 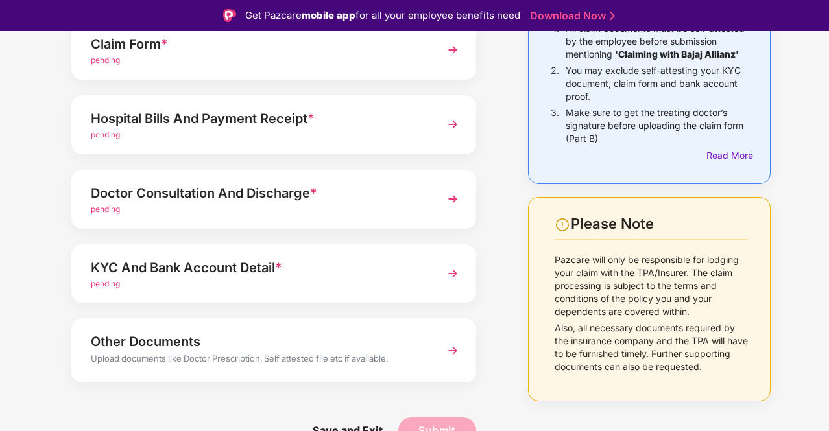 What do you see at coordinates (563, 225) in the screenshot?
I see `img: svg+xml;base64,PHN2ZyBpZD0iV2FybmluZ18tXzI0eDI0IiBkYXRhLW5hbWU9Ildhcm5pbmcgLSAyNHgyNCIgeG1sbnM9Im...` at bounding box center [563, 225].